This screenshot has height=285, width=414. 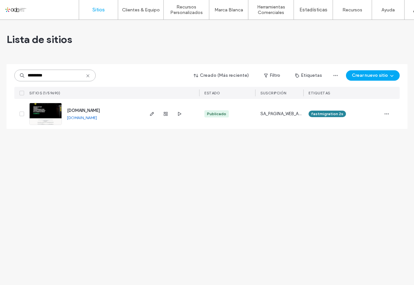 I want to click on span: SITIOS (1/59690), so click(x=45, y=93).